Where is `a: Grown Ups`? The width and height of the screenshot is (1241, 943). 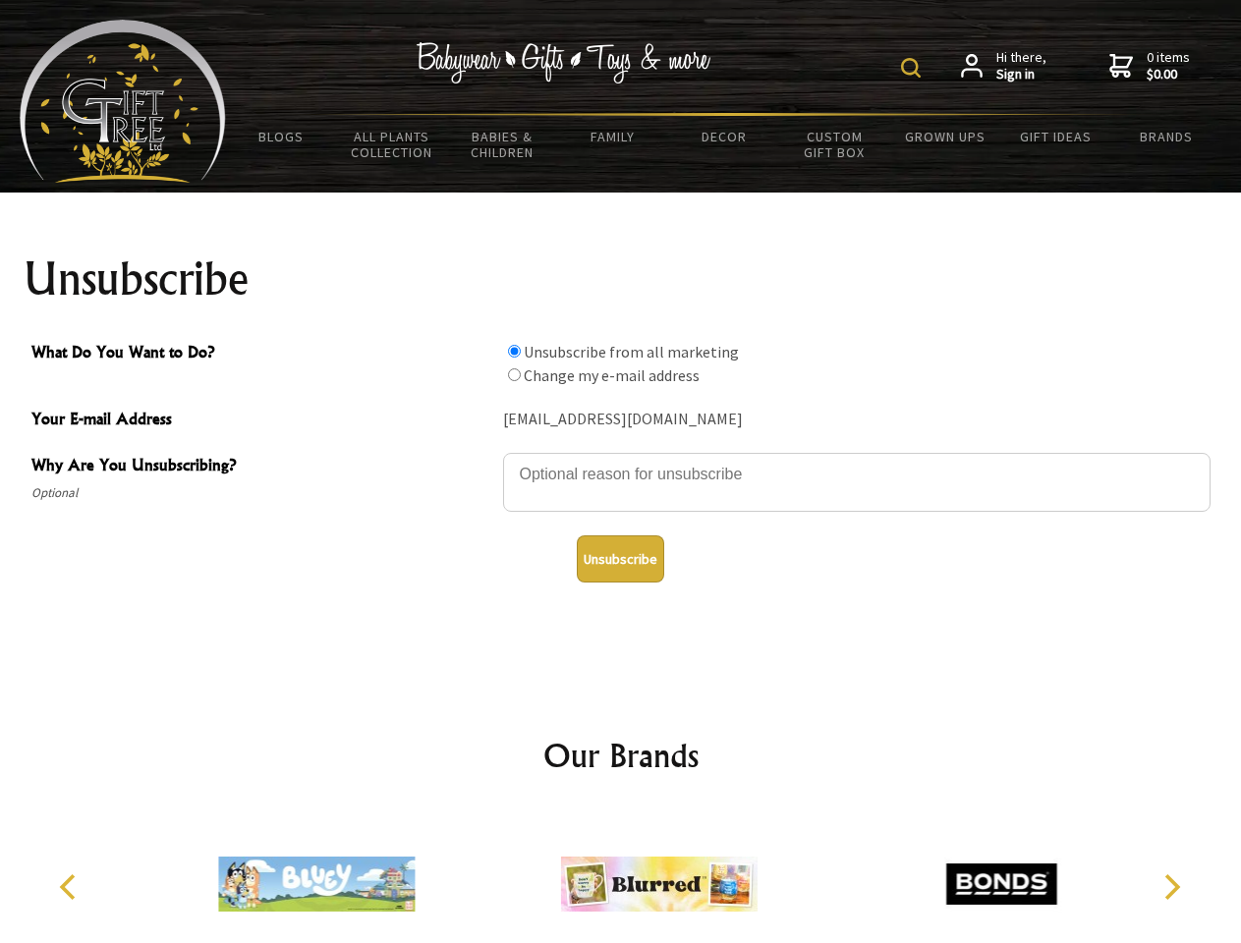
a: Grown Ups is located at coordinates (944, 137).